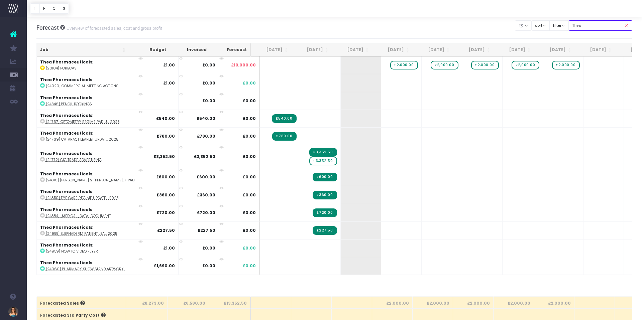 Image resolution: width=642 pixels, height=320 pixels. What do you see at coordinates (82, 139) in the screenshot?
I see `abbr: [24769] Cataract Leaflet Update - June 2025` at bounding box center [82, 139].